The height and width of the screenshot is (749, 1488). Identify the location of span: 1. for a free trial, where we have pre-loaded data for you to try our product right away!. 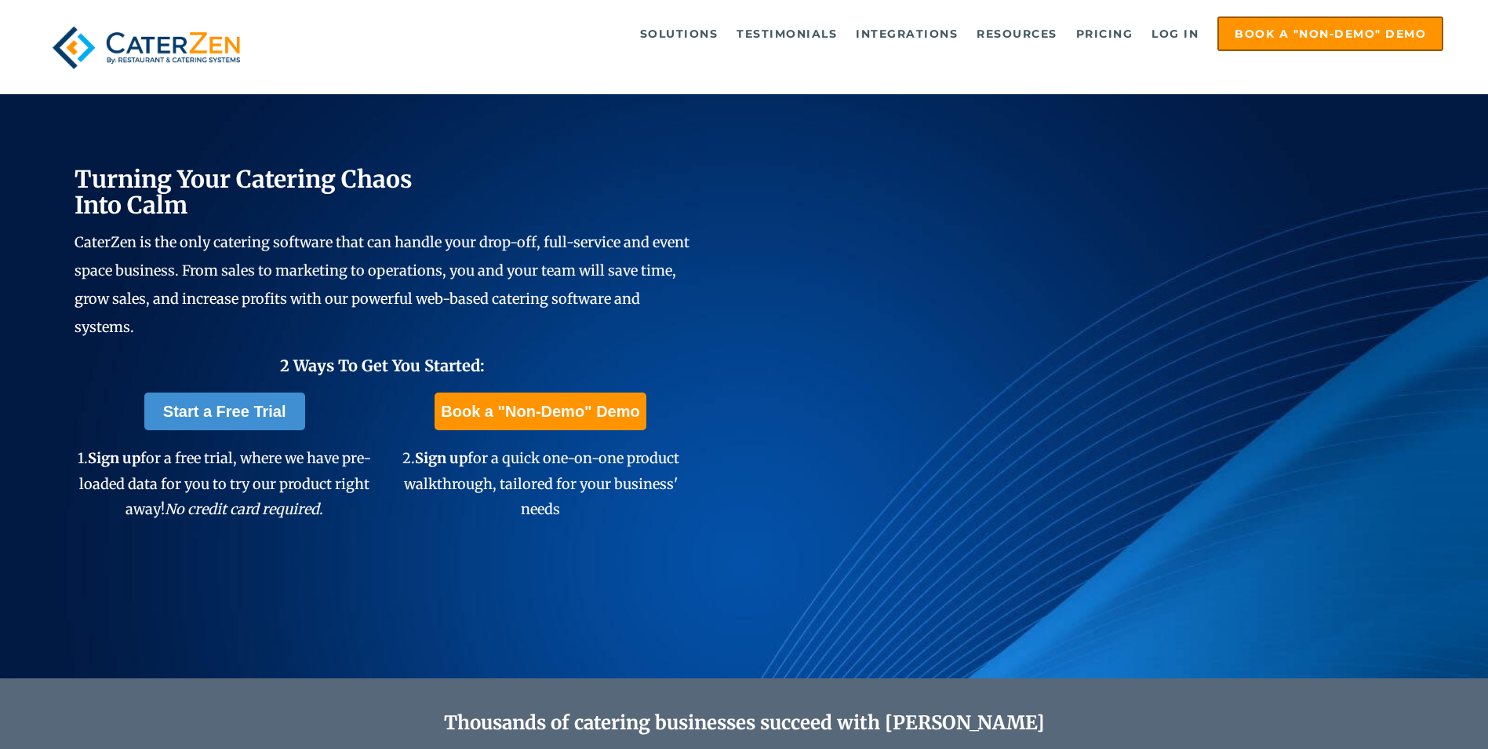
(224, 483).